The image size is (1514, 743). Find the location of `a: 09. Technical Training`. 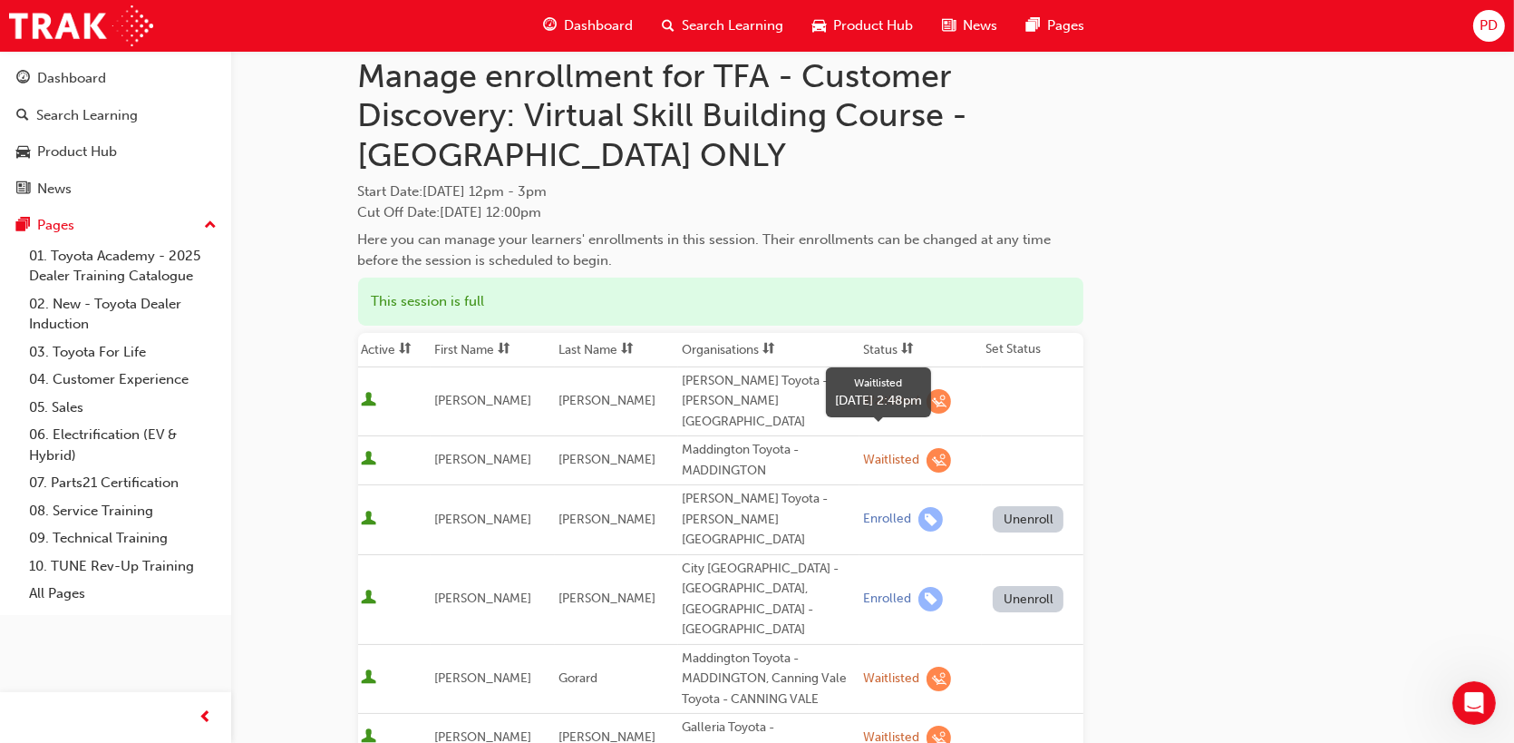

a: 09. Technical Training is located at coordinates (122, 538).